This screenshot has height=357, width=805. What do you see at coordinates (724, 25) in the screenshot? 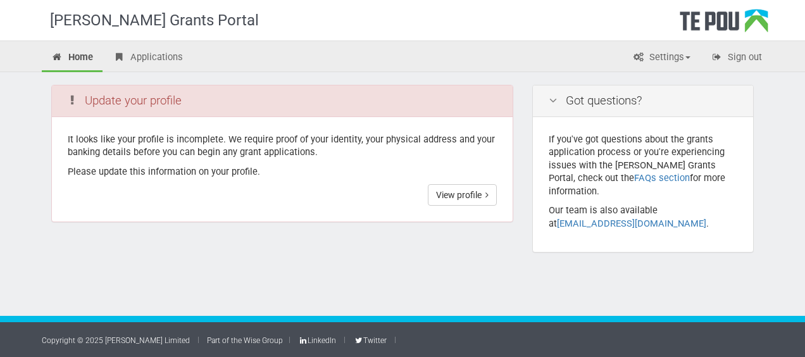
I see `div: Te Pou Logo` at bounding box center [724, 25].